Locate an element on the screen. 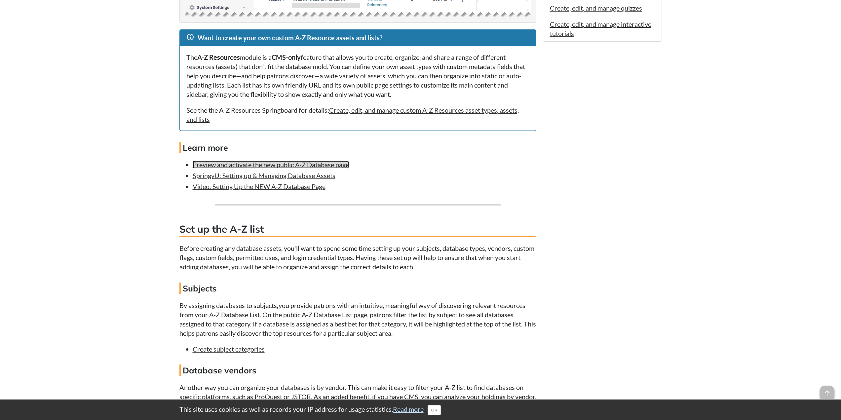 This screenshot has height=420, width=841. span: arrow_upward is located at coordinates (827, 393).